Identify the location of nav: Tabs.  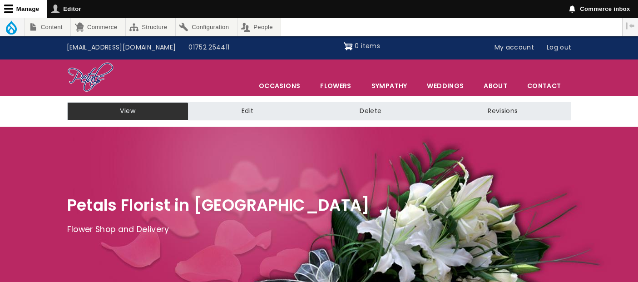
(319, 111).